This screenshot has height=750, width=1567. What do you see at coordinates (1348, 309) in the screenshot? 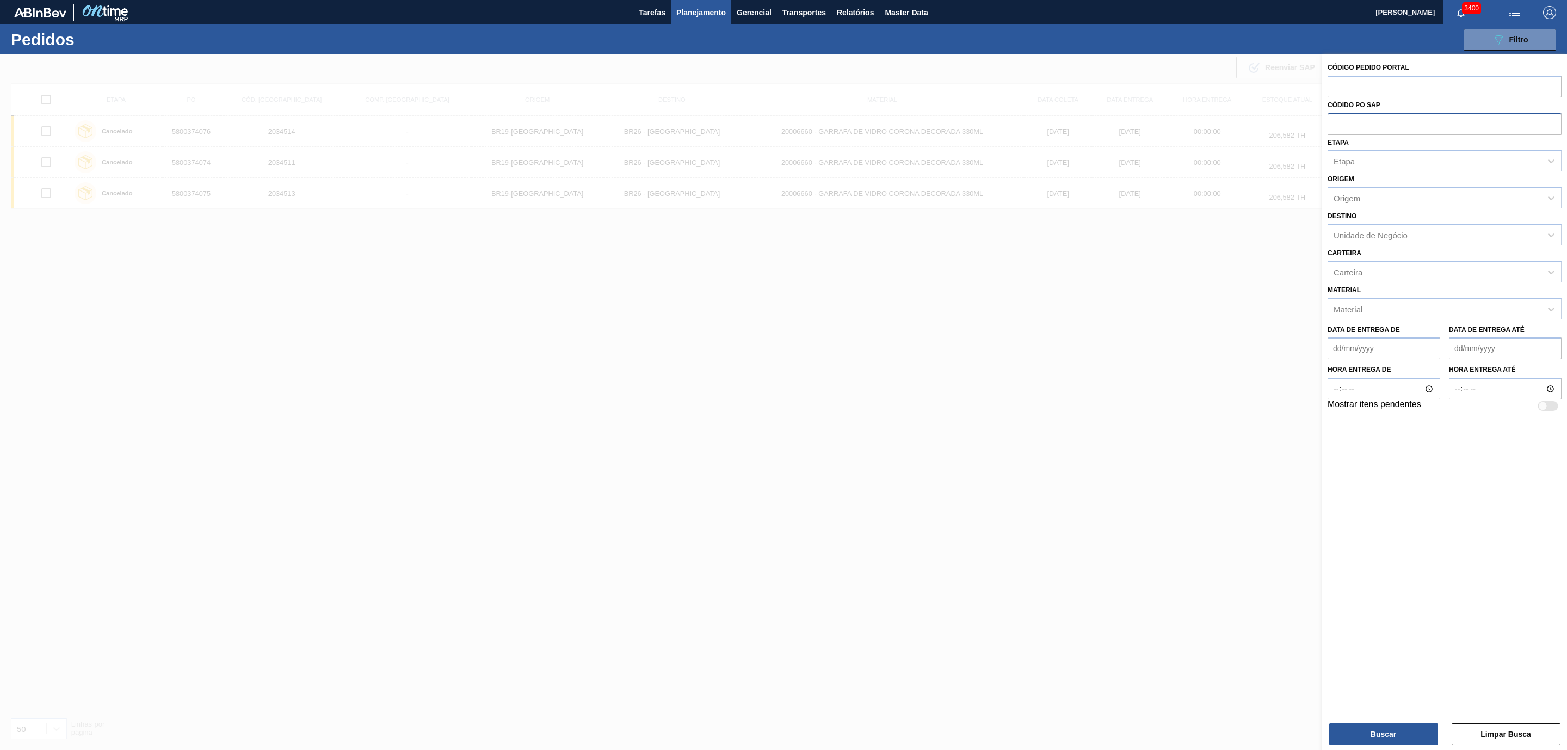
I see `div: Material` at bounding box center [1348, 309].